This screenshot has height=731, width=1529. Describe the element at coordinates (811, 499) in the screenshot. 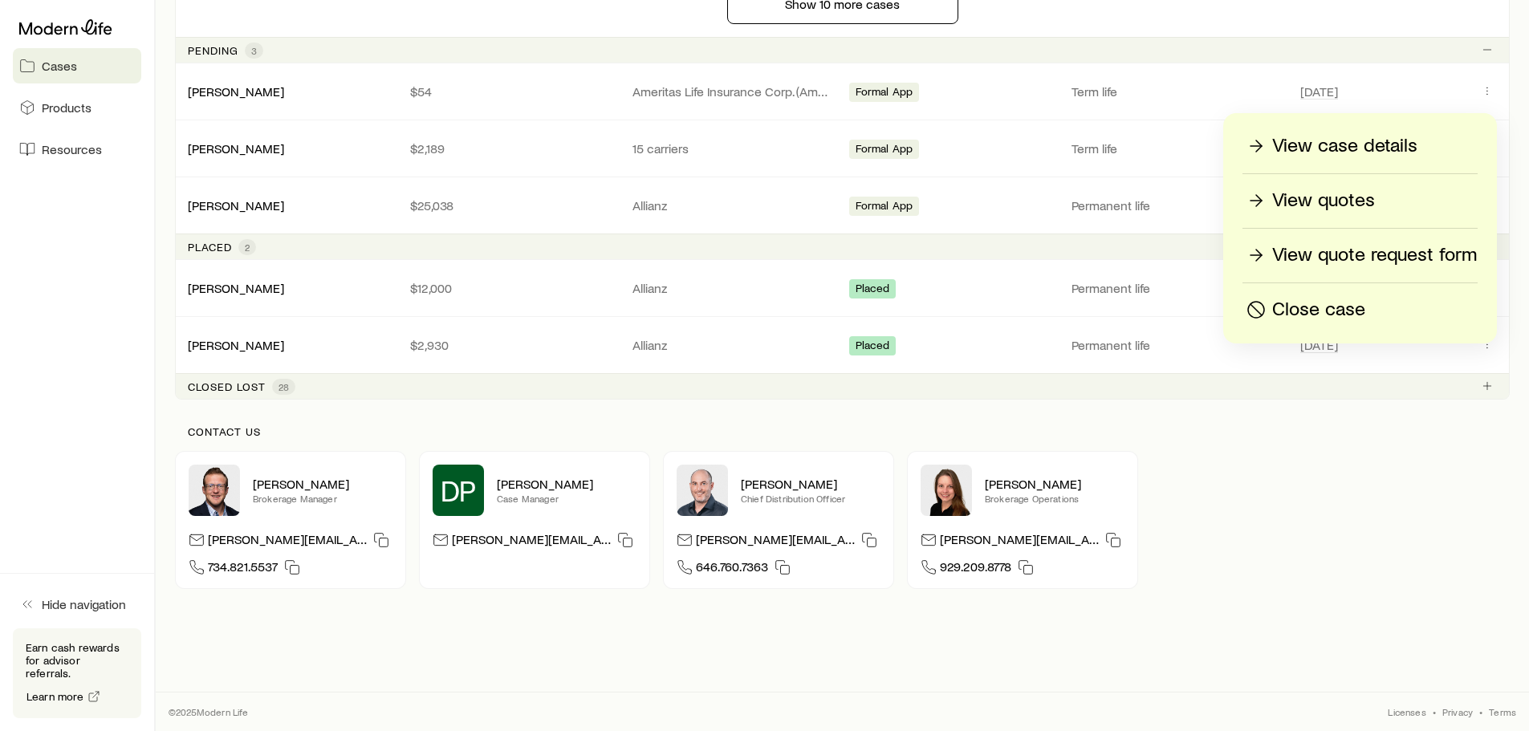

I see `p: Chief Distribution Officer` at that location.